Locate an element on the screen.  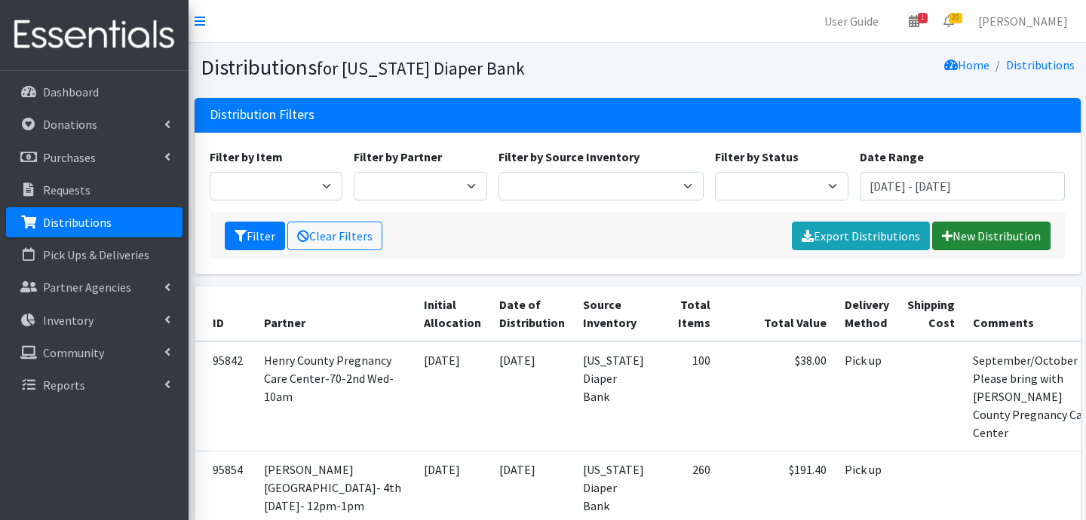
h1: Distributions is located at coordinates (416, 67).